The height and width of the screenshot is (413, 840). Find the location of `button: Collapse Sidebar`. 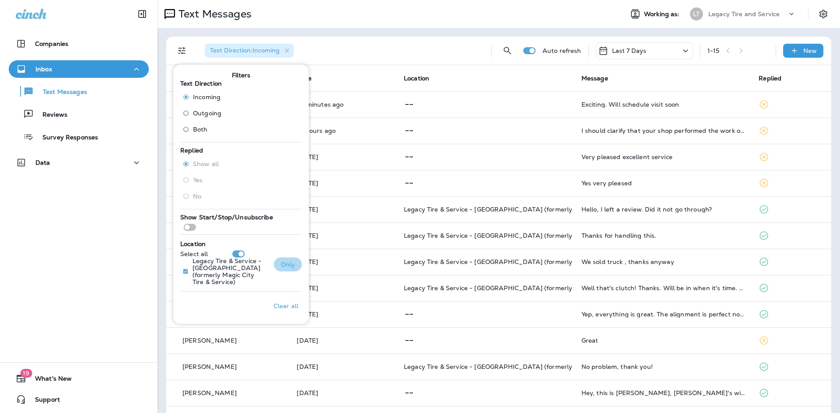

button: Collapse Sidebar is located at coordinates (142, 14).